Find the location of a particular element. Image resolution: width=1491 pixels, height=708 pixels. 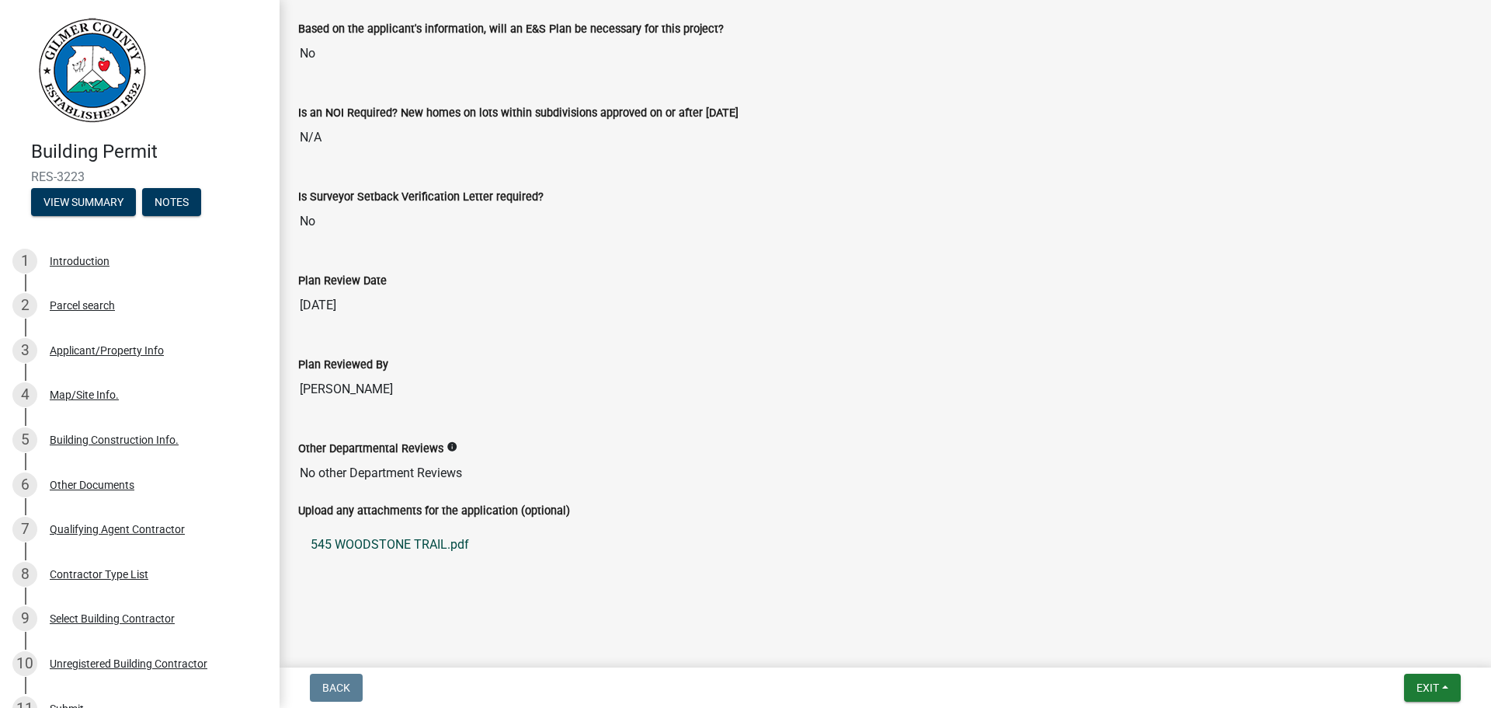

label: Is Surveyor Setback Verification Letter required? is located at coordinates (421, 197).